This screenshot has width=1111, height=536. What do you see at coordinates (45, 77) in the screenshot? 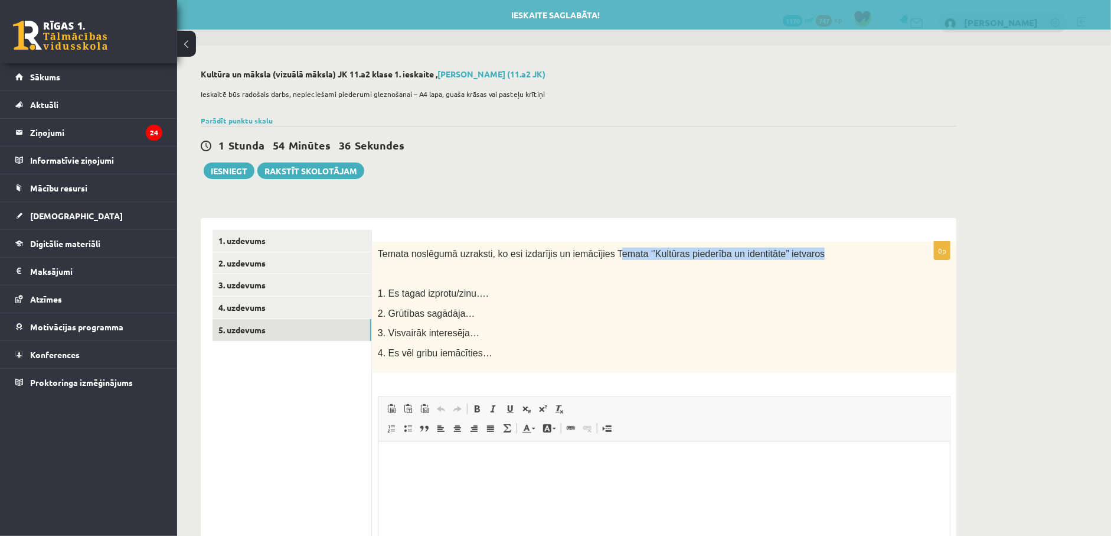
I see `span: Sākums` at bounding box center [45, 77].